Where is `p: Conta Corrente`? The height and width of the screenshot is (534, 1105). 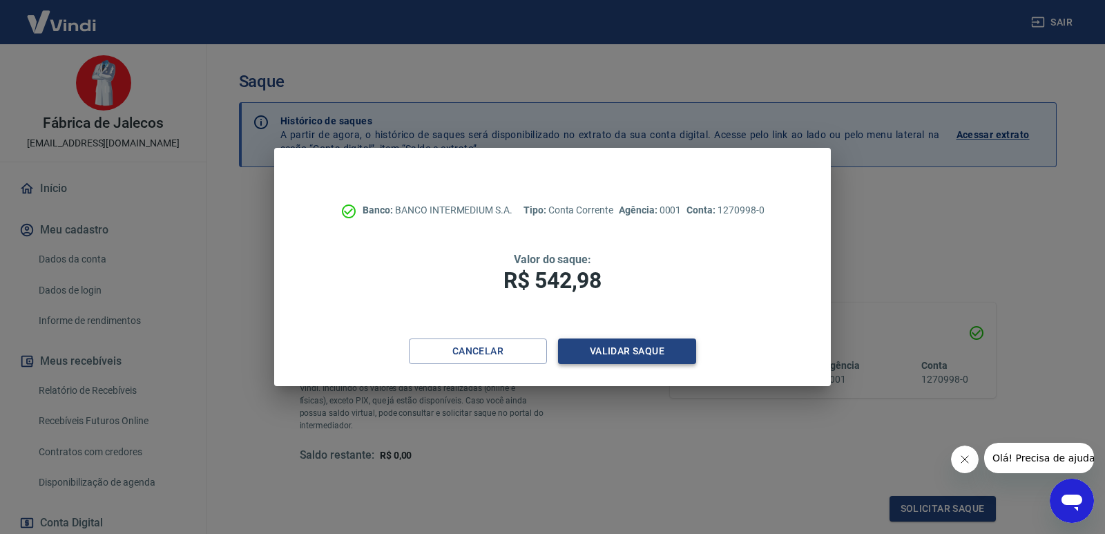
p: Conta Corrente is located at coordinates (569, 210).